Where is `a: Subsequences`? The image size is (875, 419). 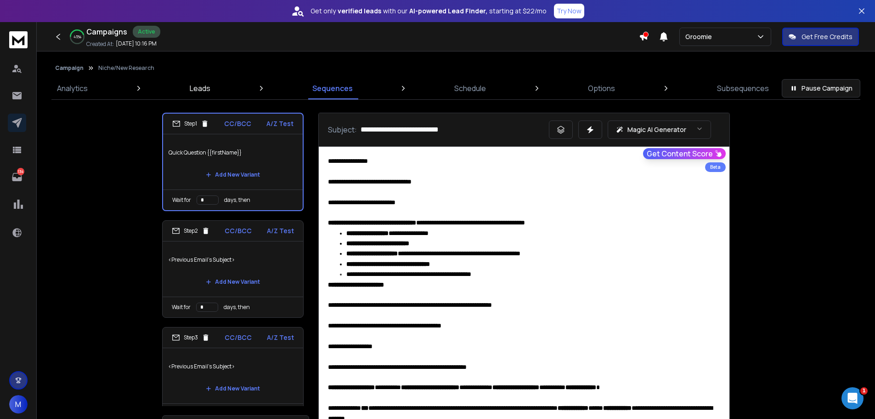
a: Subsequences is located at coordinates (743, 88).